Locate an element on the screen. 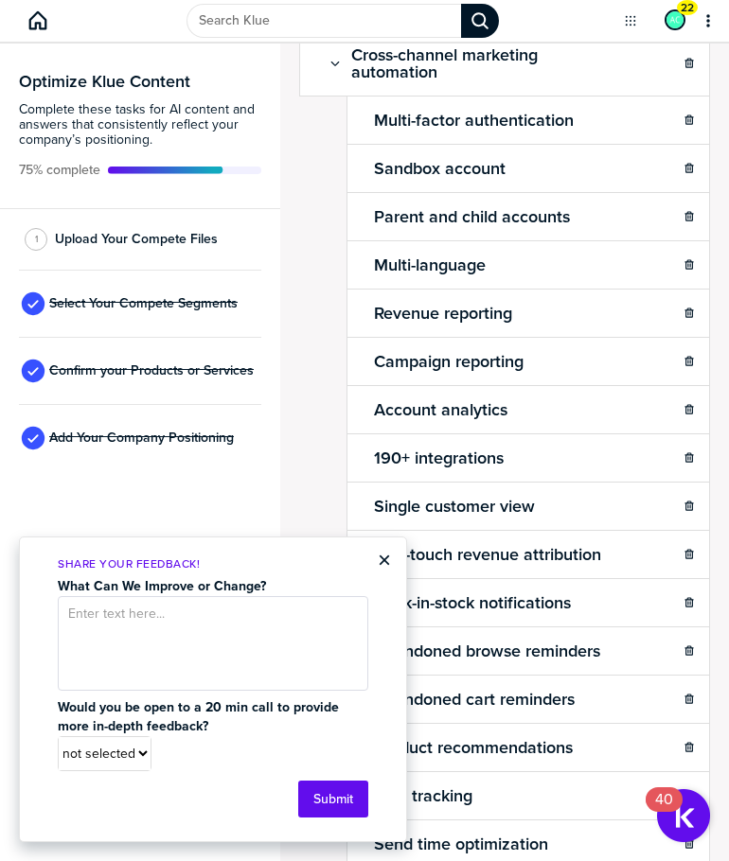 The height and width of the screenshot is (861, 729). input: Search Klue is located at coordinates (324, 21).